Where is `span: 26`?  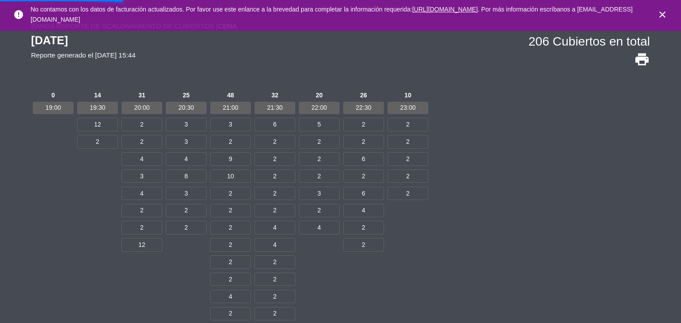
span: 26 is located at coordinates (363, 95).